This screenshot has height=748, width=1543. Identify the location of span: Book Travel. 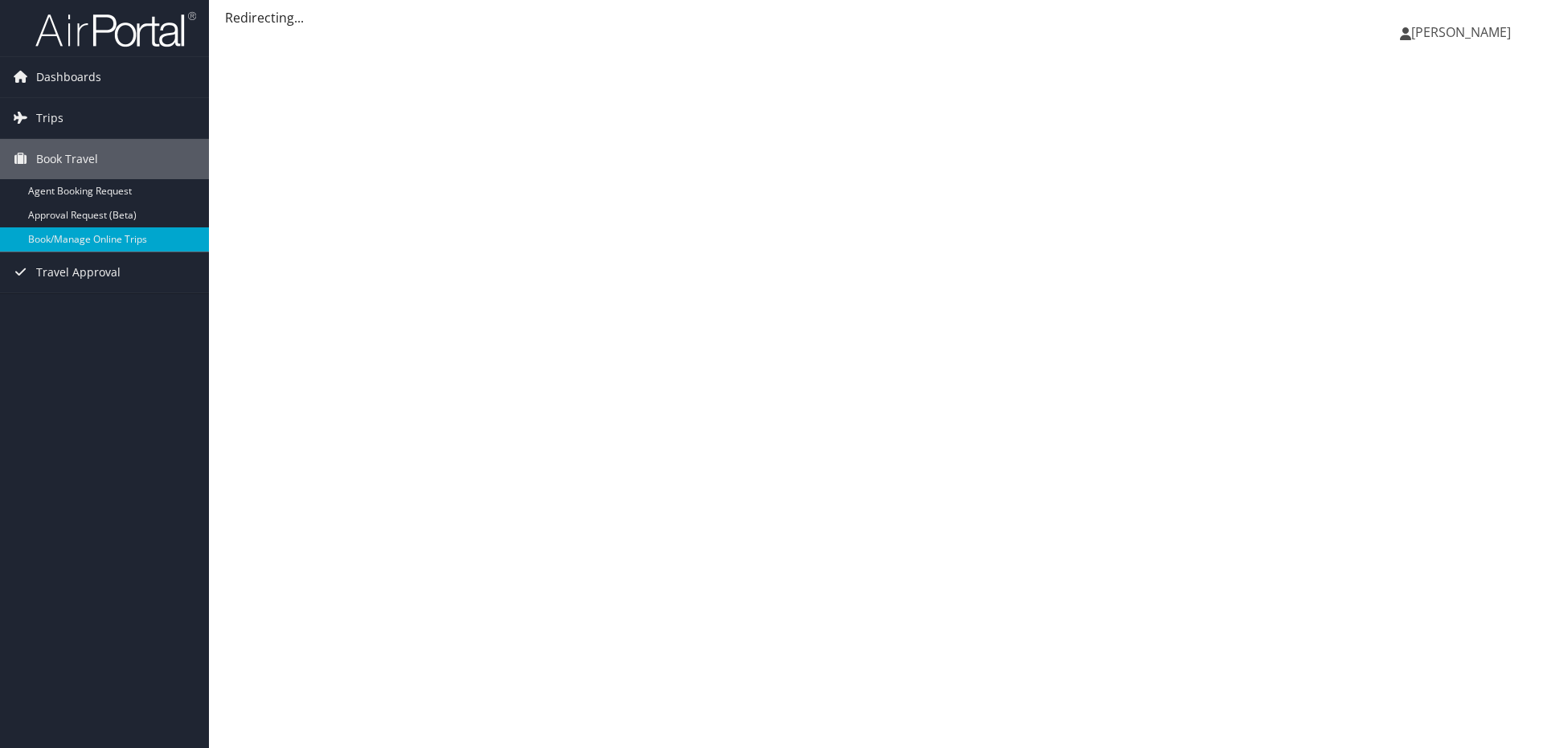
(67, 159).